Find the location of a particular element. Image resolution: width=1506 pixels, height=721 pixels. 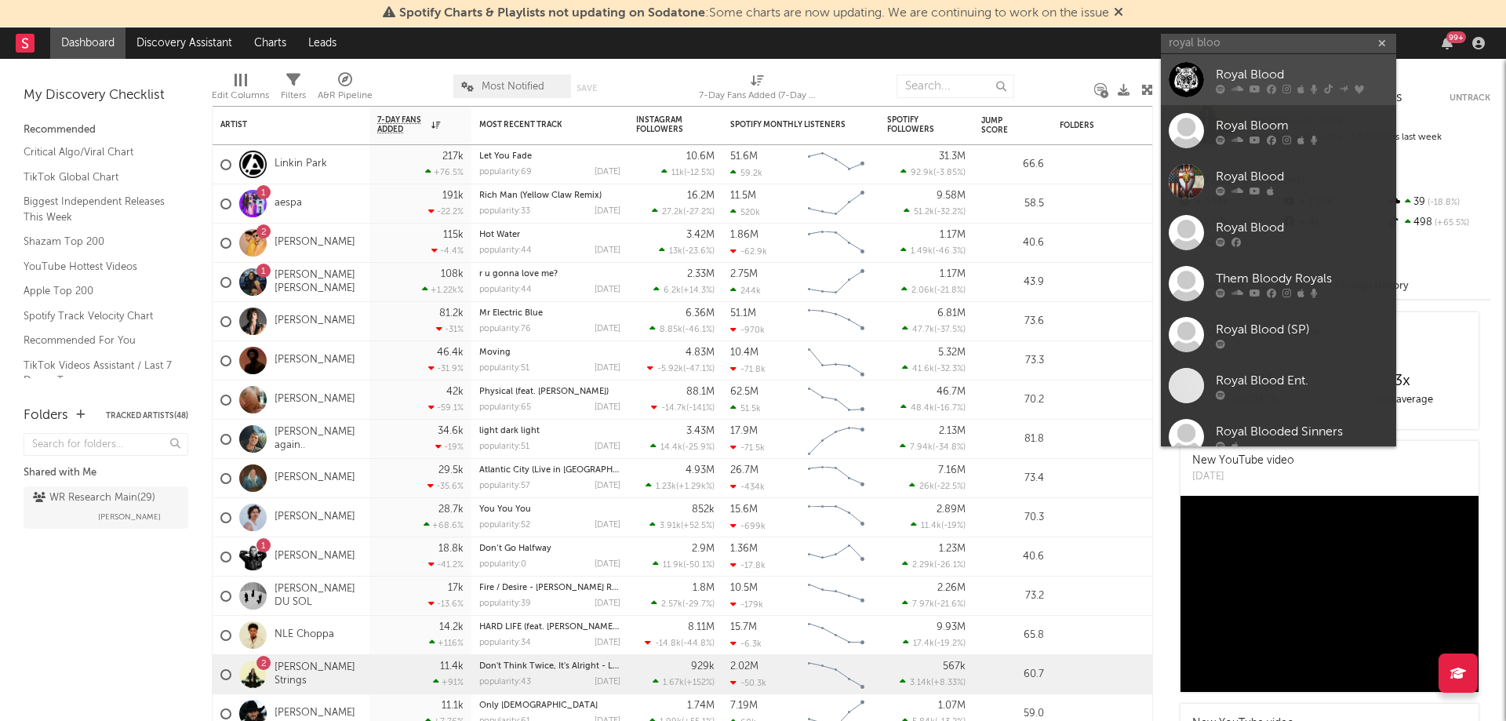

div: 51.5k is located at coordinates (745, 408).